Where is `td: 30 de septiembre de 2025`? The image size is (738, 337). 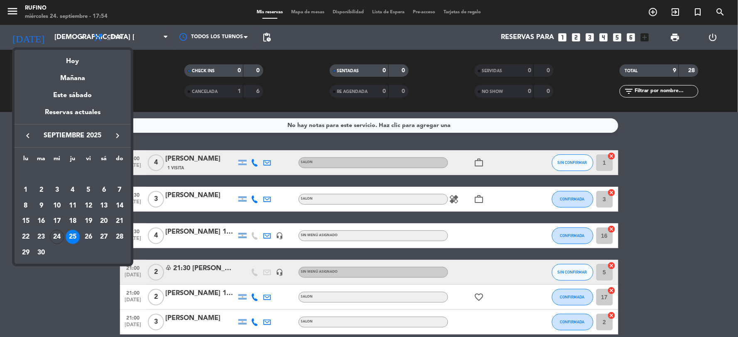
td: 30 de septiembre de 2025 is located at coordinates (42, 253).